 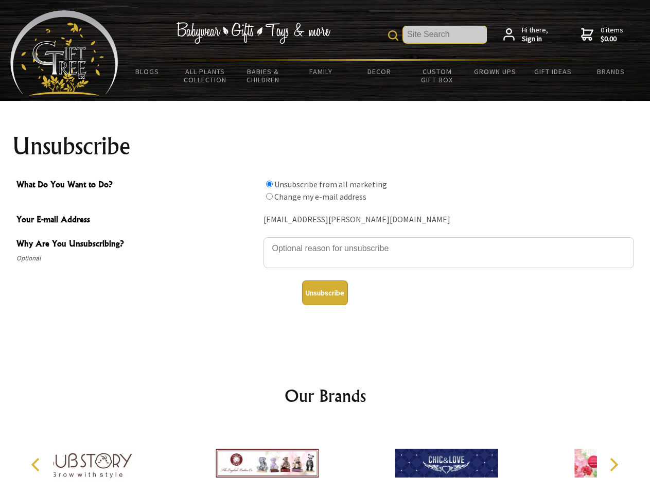 I want to click on img: Babywear - Gifts - Toys & more, so click(x=253, y=33).